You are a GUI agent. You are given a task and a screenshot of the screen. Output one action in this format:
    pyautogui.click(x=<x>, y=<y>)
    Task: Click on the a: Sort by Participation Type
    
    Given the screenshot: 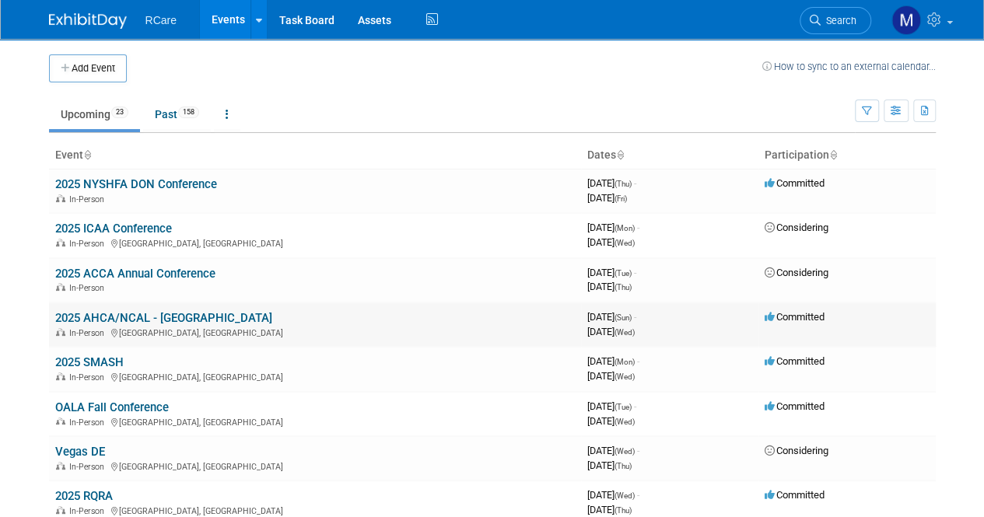 What is the action you would take?
    pyautogui.click(x=833, y=155)
    